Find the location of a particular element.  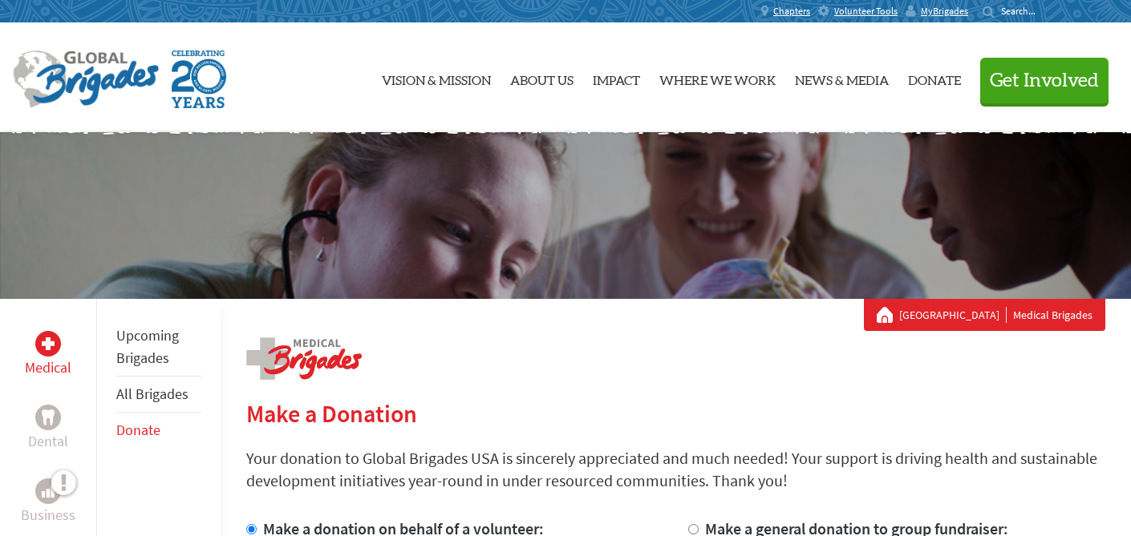

a: News & Media is located at coordinates (841, 78).